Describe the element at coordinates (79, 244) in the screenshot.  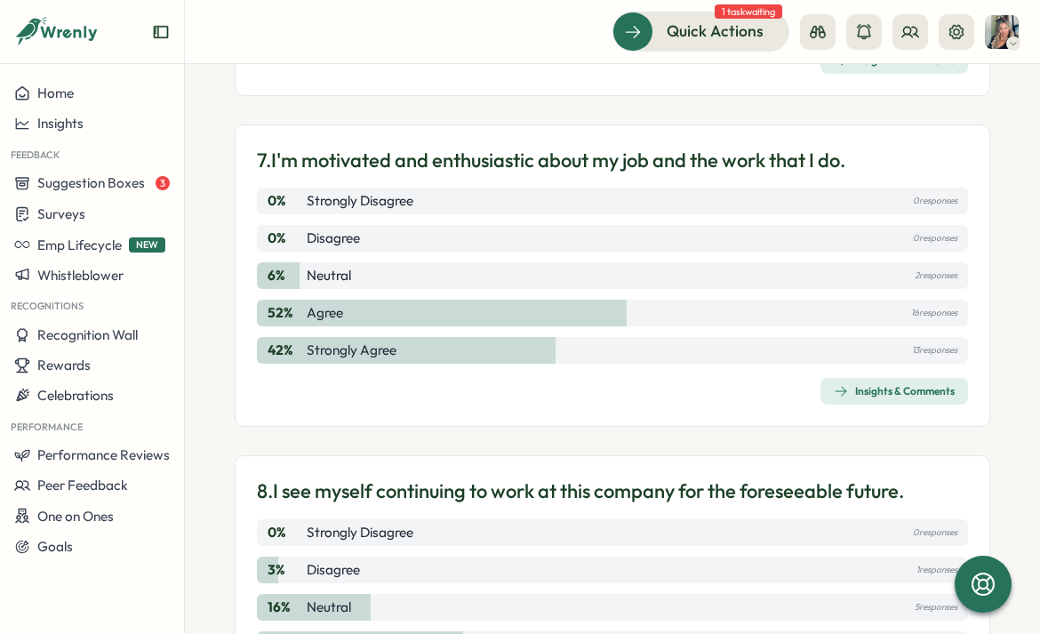
I see `span: Emp Lifecycle` at that location.